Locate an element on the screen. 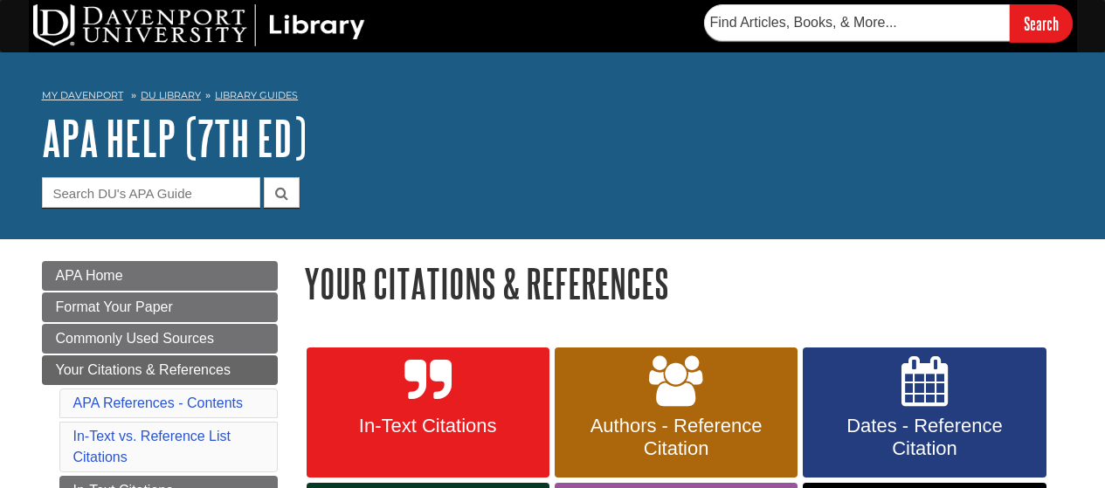 The width and height of the screenshot is (1105, 488). h1: Your Citations & References is located at coordinates (684, 283).